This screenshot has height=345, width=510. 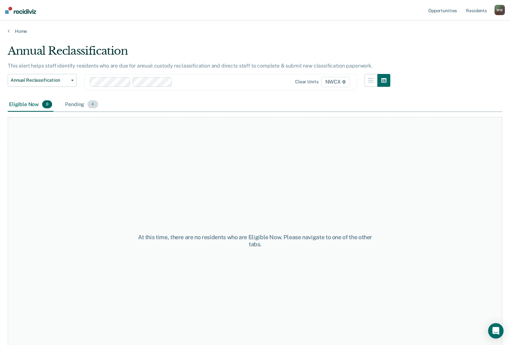 What do you see at coordinates (190, 66) in the screenshot?
I see `p: This alert helps staff identify residents who are due for annual custody reclassification and dir...` at bounding box center [190, 66].